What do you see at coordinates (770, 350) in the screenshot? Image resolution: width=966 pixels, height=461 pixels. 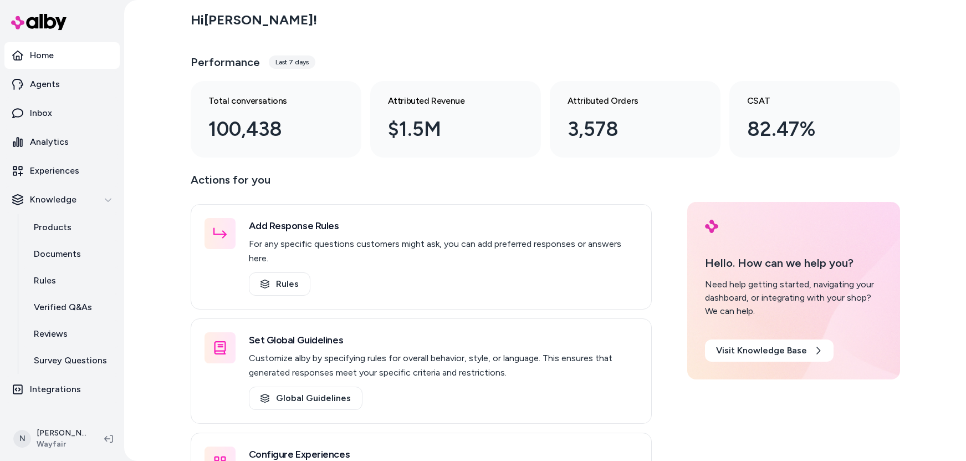 I see `a: Visit Knowledge Base` at bounding box center [770, 350].